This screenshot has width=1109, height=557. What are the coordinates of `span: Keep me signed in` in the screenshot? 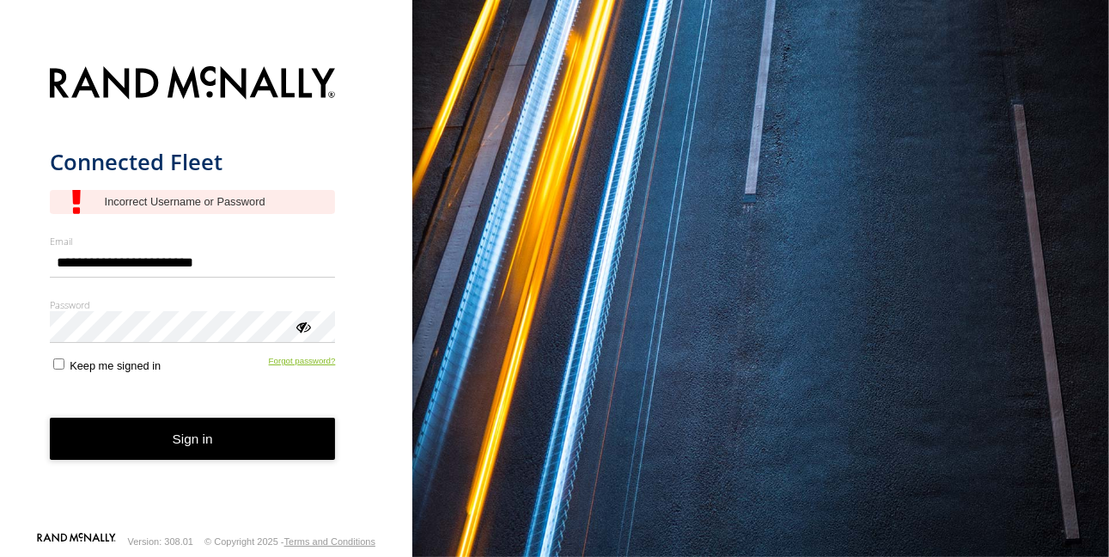 It's located at (115, 365).